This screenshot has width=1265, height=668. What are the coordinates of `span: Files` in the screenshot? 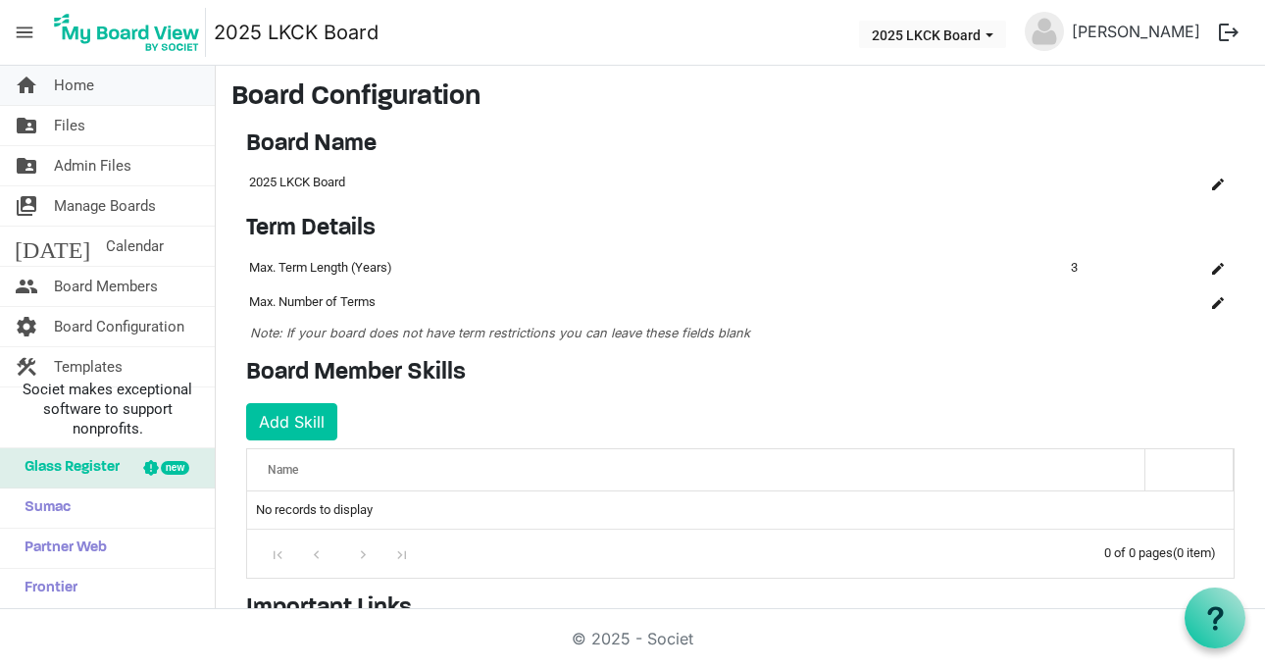 It's located at (70, 126).